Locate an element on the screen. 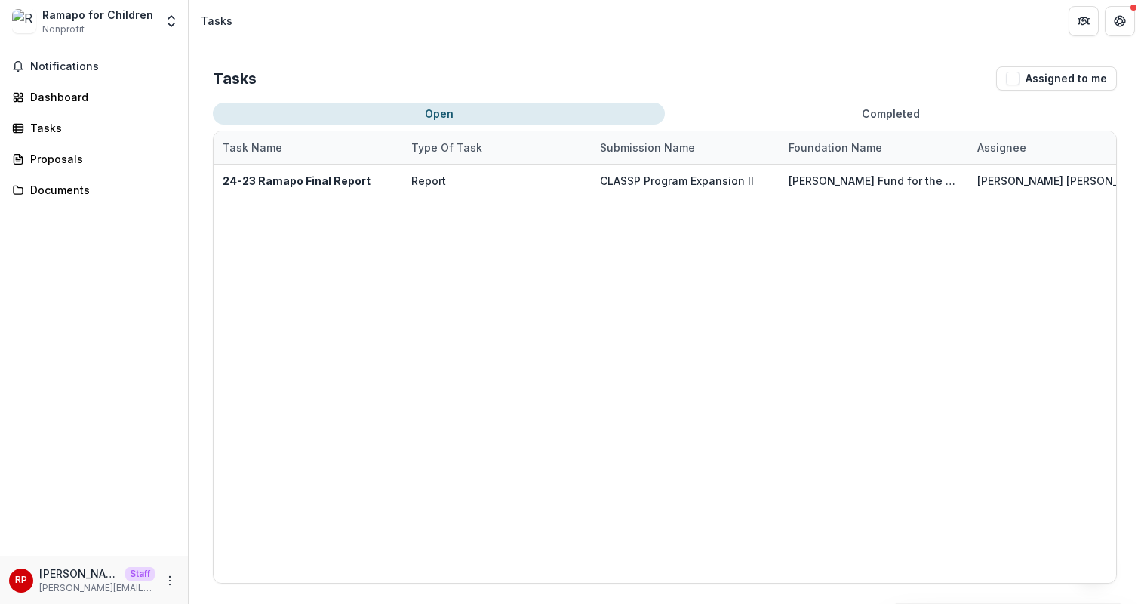 This screenshot has width=1141, height=604. button: Open is located at coordinates (438, 113).